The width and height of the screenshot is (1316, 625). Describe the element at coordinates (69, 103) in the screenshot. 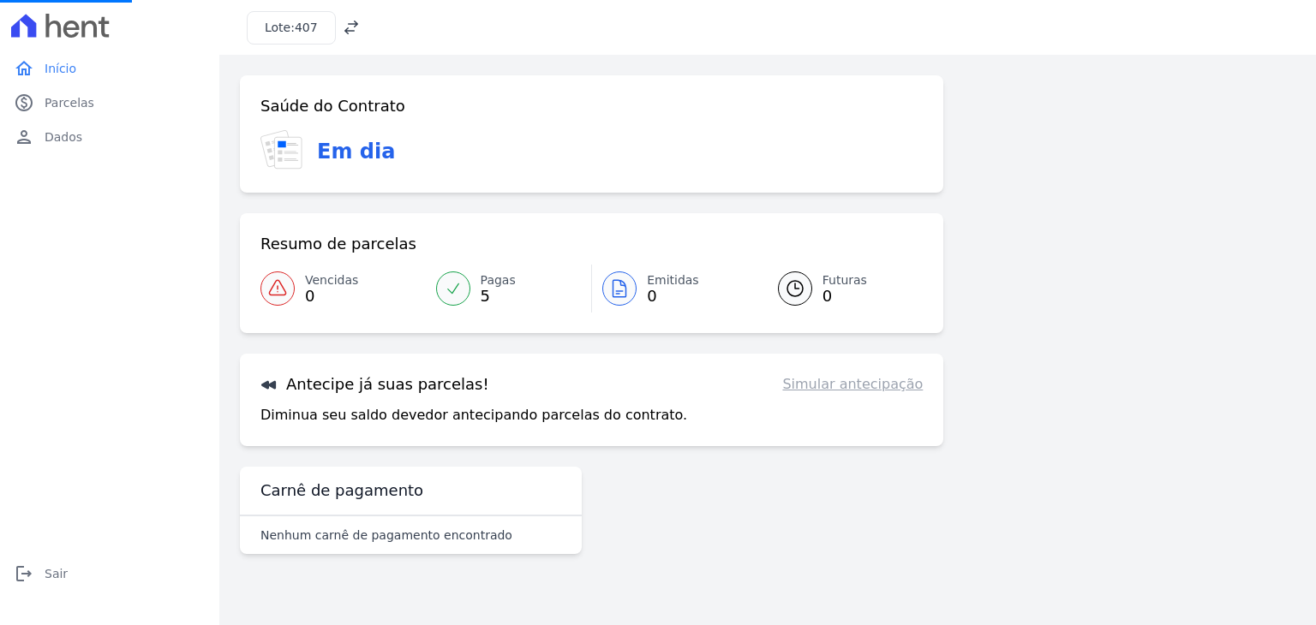

I see `span: Parcelas` at that location.